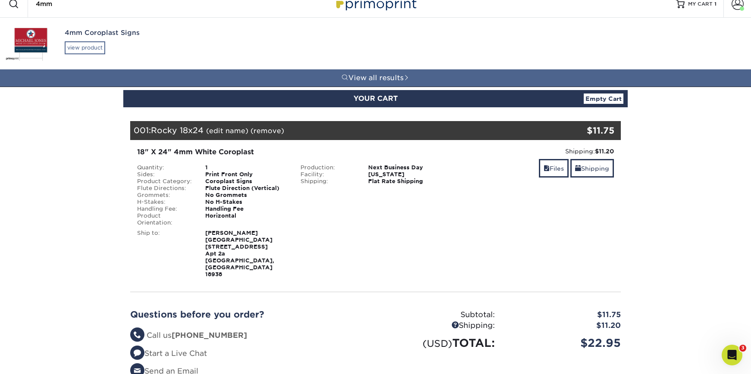 The width and height of the screenshot is (751, 374). I want to click on span: files, so click(546, 168).